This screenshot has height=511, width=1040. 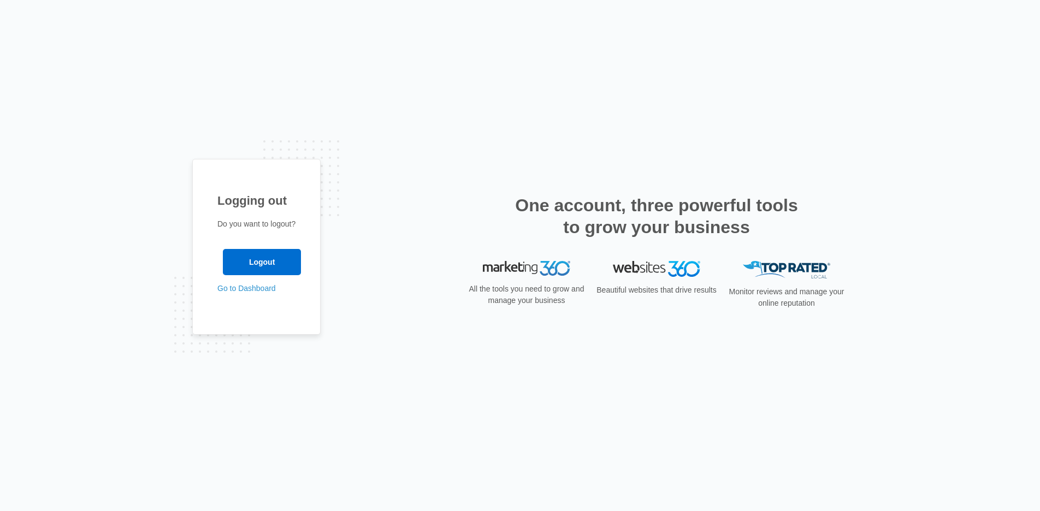 What do you see at coordinates (786, 270) in the screenshot?
I see `img: Top Rated Local` at bounding box center [786, 270].